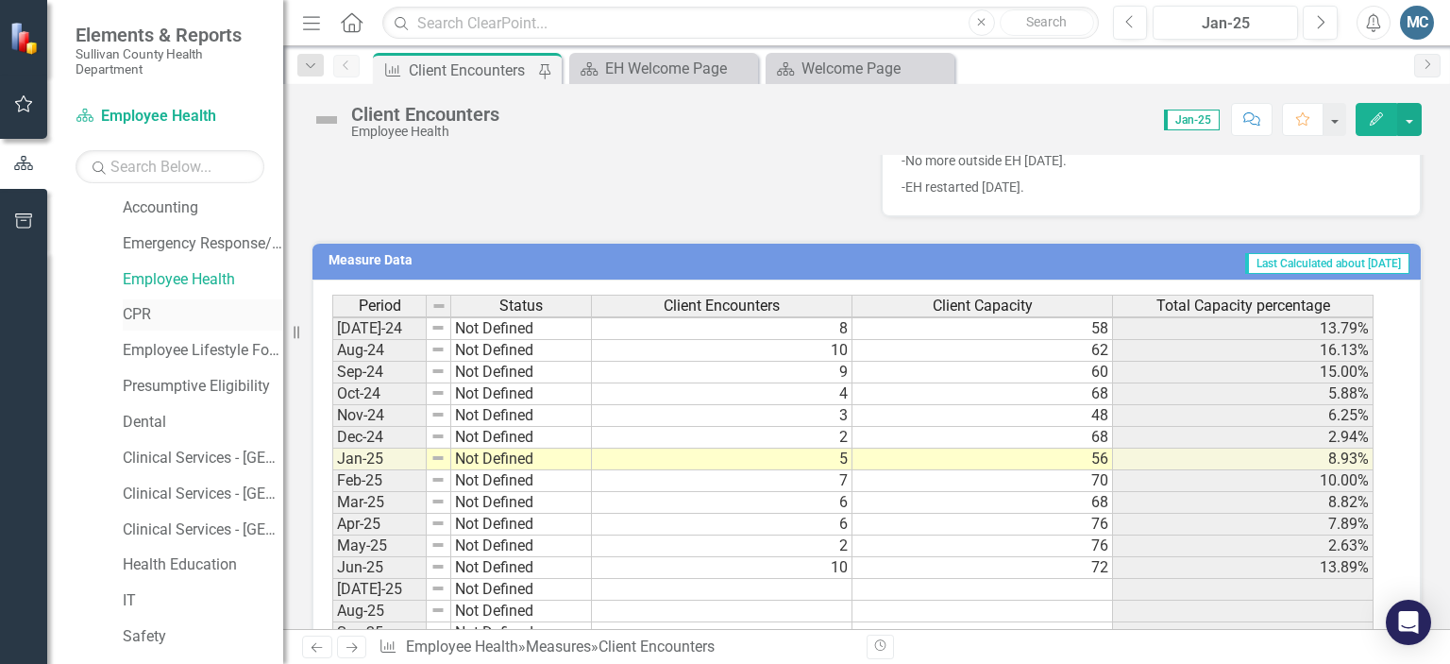 Image resolution: width=1450 pixels, height=664 pixels. Describe the element at coordinates (203, 244) in the screenshot. I see `a: Emergency Response/PHEP` at that location.